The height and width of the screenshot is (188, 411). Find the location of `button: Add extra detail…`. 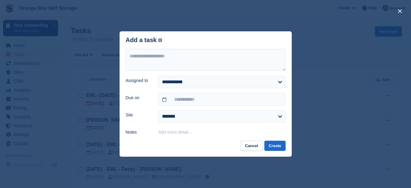

button: Add extra detail… is located at coordinates (175, 132).